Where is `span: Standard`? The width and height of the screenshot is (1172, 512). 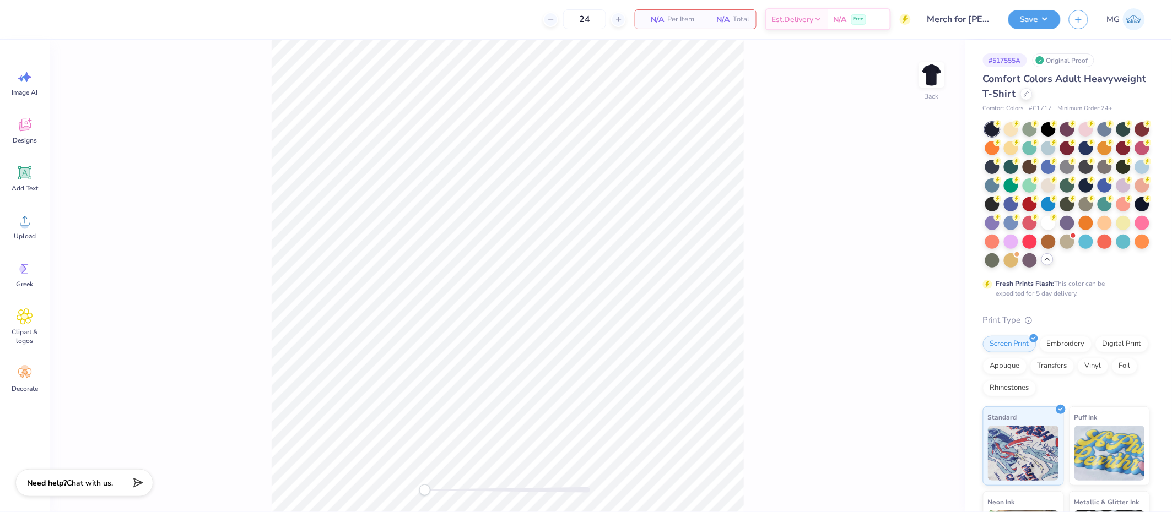
span: Standard is located at coordinates (1002, 417).